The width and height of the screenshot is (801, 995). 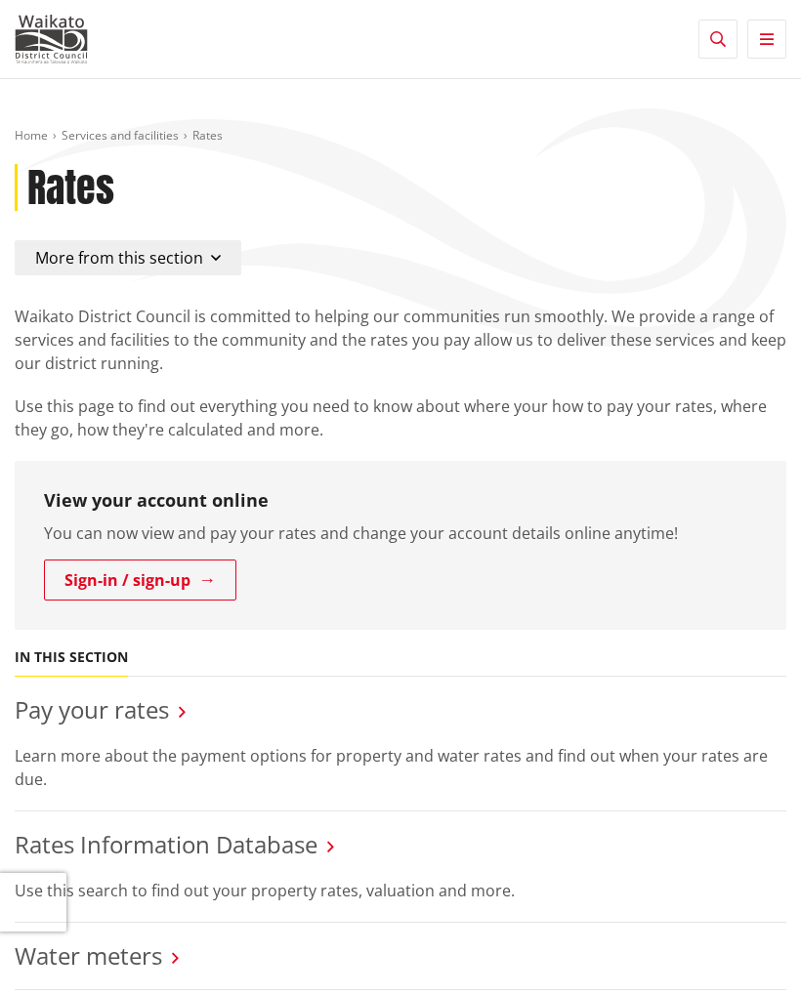 What do you see at coordinates (51, 39) in the screenshot?
I see `img: Waikato District Council - Te Kaunihera aa Takiwaa o Waikato` at bounding box center [51, 39].